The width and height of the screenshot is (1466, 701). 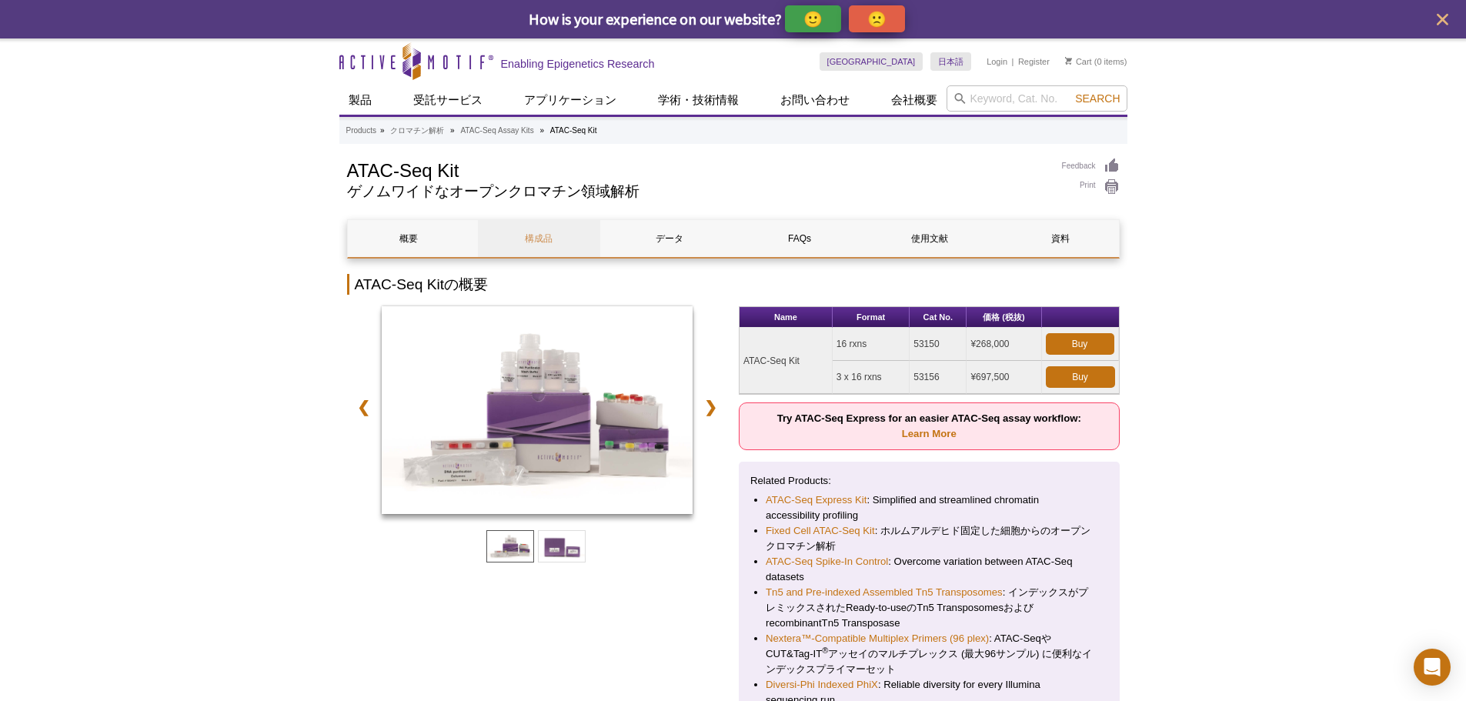 What do you see at coordinates (929, 433) in the screenshot?
I see `a: Learn More` at bounding box center [929, 433].